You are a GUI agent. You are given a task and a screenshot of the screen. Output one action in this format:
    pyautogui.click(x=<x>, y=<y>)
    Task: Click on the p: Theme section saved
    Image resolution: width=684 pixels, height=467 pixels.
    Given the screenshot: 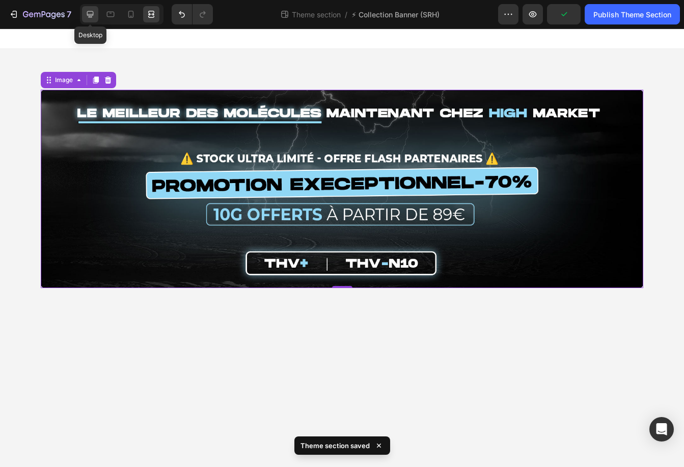 What is the action you would take?
    pyautogui.click(x=335, y=445)
    